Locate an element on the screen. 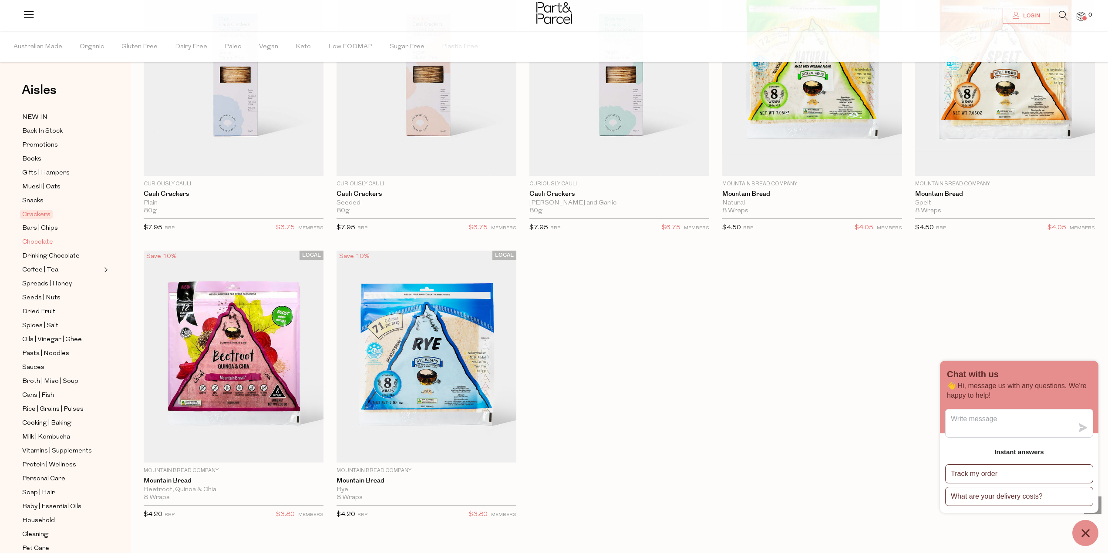 The height and width of the screenshot is (553, 1108). img: Mountain Bread is located at coordinates (233, 357).